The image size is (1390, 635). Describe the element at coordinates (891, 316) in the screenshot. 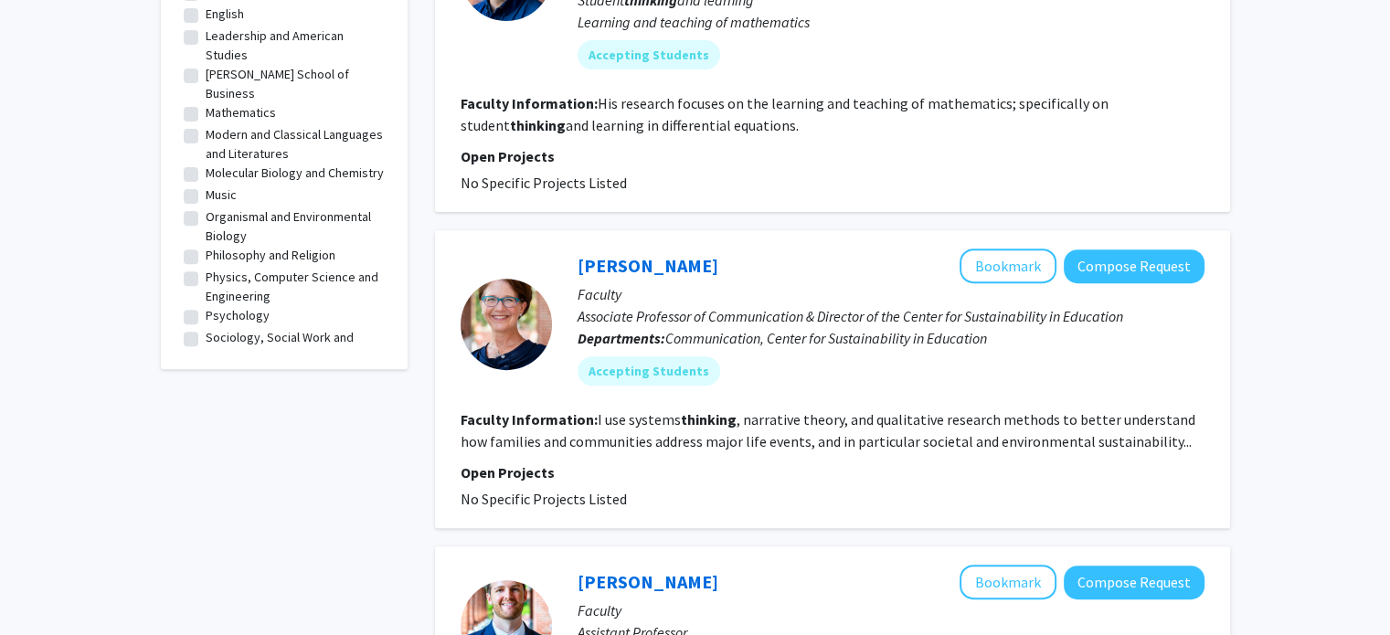

I see `p: Associate Professor of Communication & Director of the Center for Sustainability in Education` at that location.